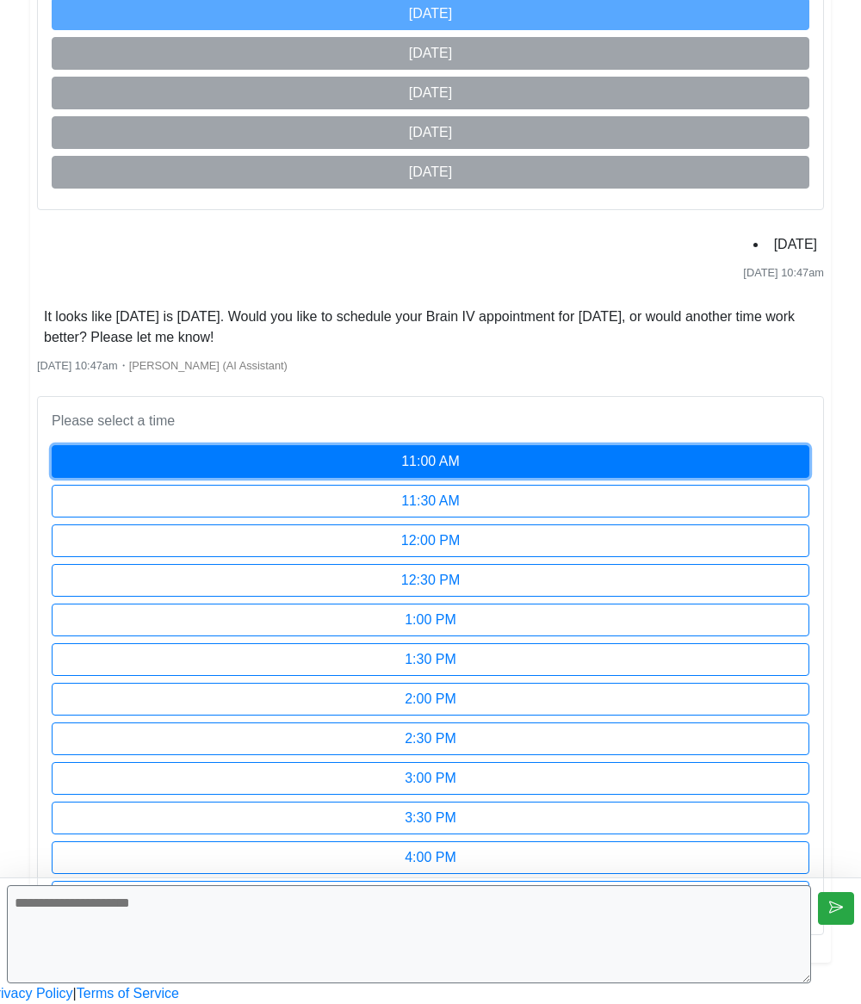  What do you see at coordinates (431, 462) in the screenshot?
I see `button: 11:00 AM` at bounding box center [431, 462].